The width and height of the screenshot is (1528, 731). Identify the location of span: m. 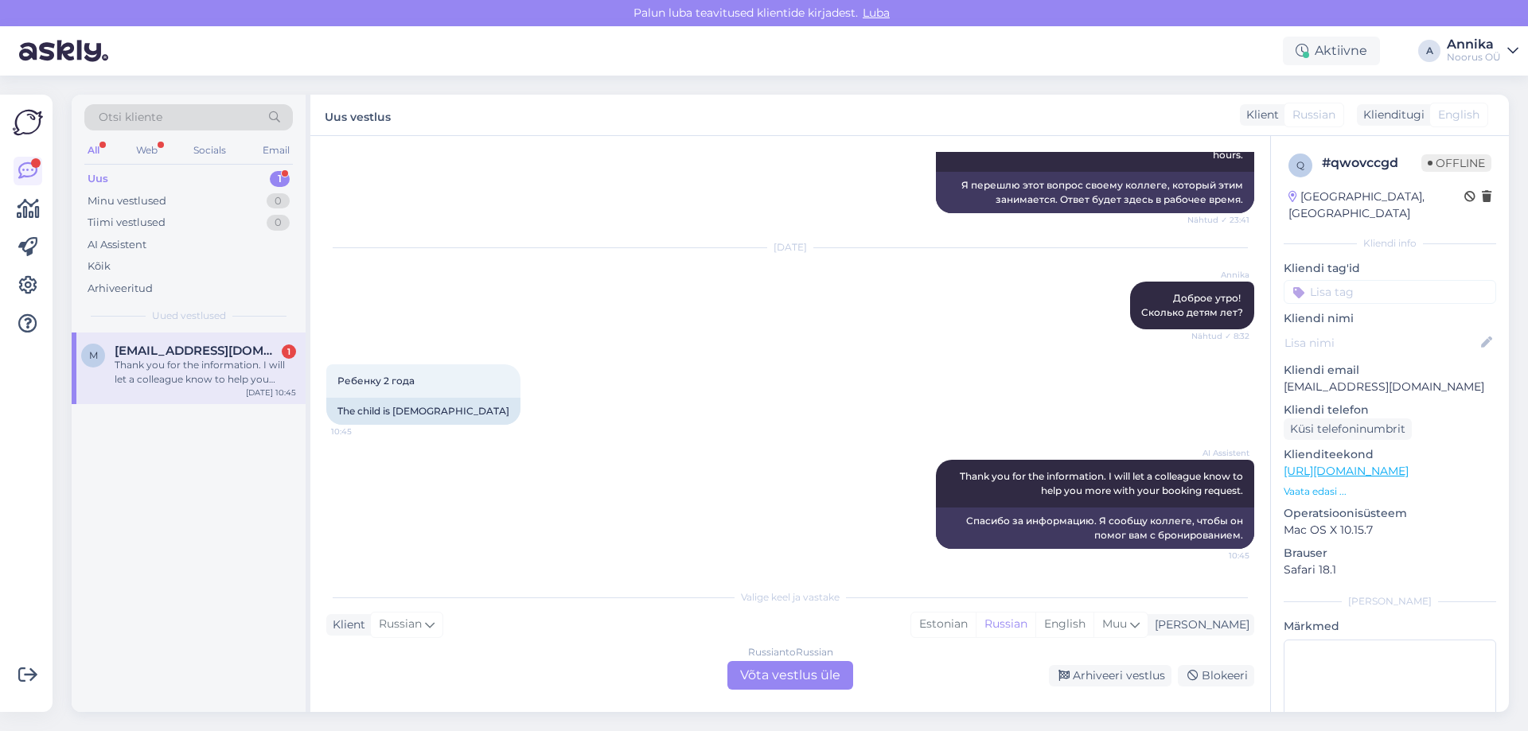
(93, 355).